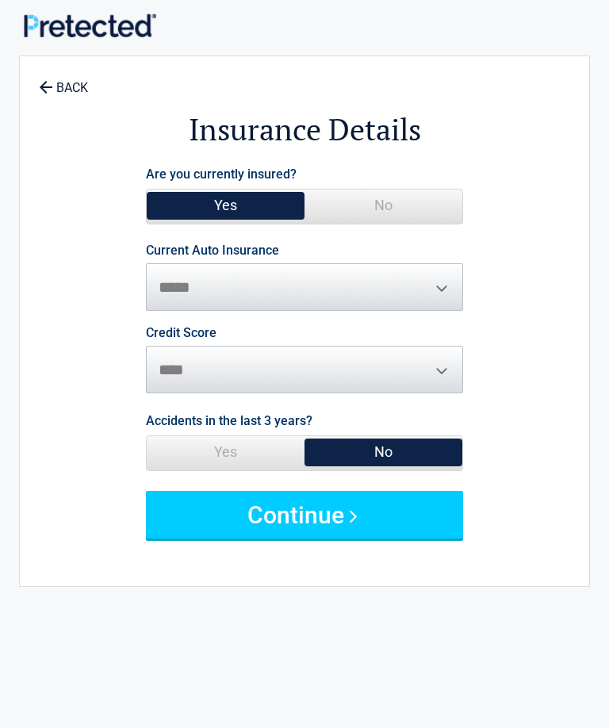  What do you see at coordinates (304, 129) in the screenshot?
I see `h2: Insurance Details` at bounding box center [304, 129].